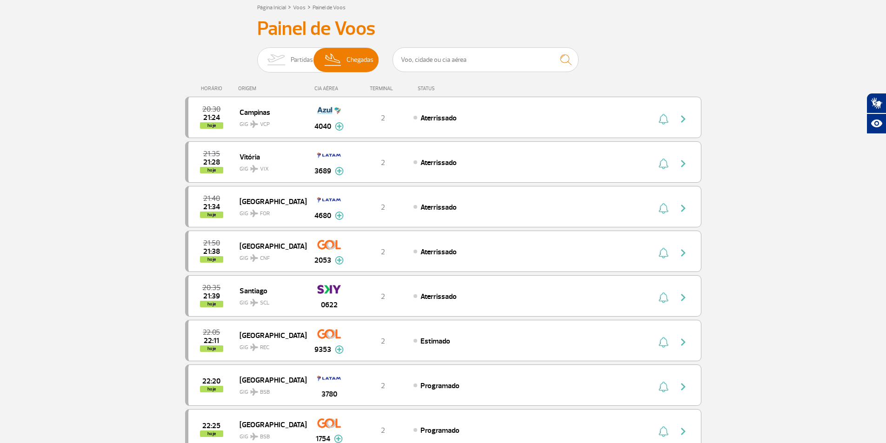  Describe the element at coordinates (269, 157) in the screenshot. I see `span: Vitória` at that location.